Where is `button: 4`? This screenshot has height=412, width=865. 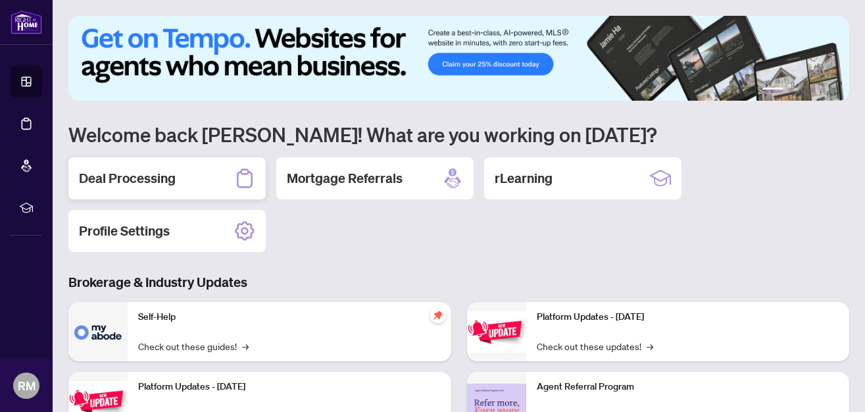 button: 4 is located at coordinates (812, 90).